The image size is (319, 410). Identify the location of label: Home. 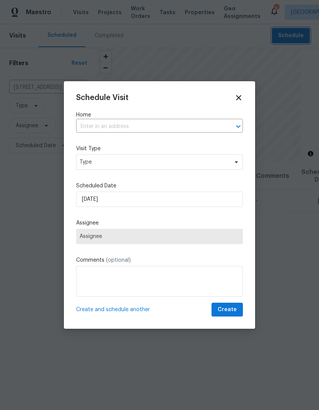
(160, 115).